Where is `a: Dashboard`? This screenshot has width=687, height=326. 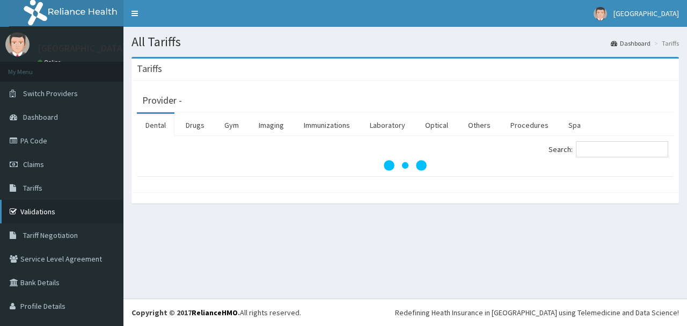
a: Dashboard is located at coordinates (630, 43).